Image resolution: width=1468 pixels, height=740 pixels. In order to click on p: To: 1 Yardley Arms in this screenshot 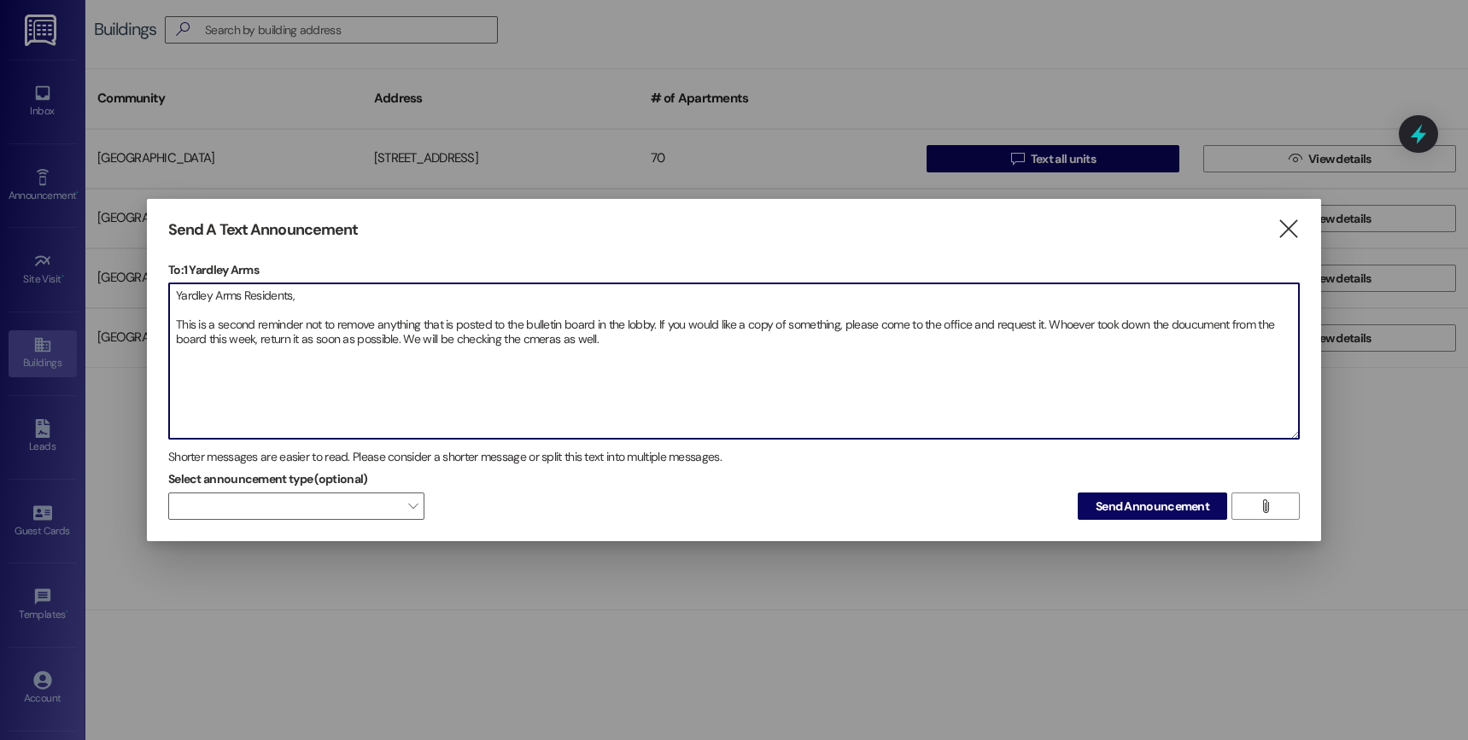, I will do `click(733, 270)`.